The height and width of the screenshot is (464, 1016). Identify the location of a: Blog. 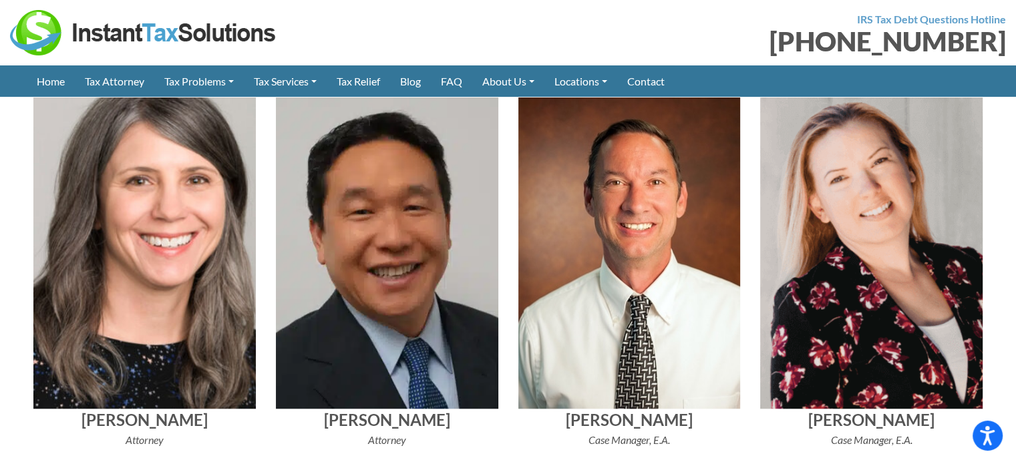
(410, 81).